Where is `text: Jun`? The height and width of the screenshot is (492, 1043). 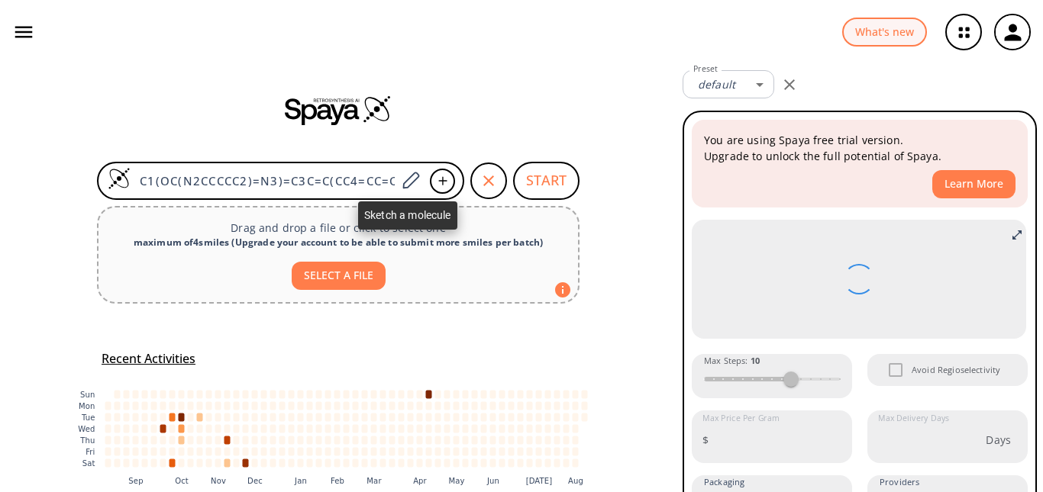
text: Jun is located at coordinates (492, 480).